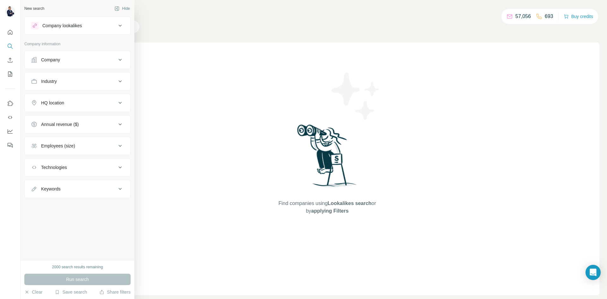 Image resolution: width=607 pixels, height=299 pixels. I want to click on button: Company, so click(77, 60).